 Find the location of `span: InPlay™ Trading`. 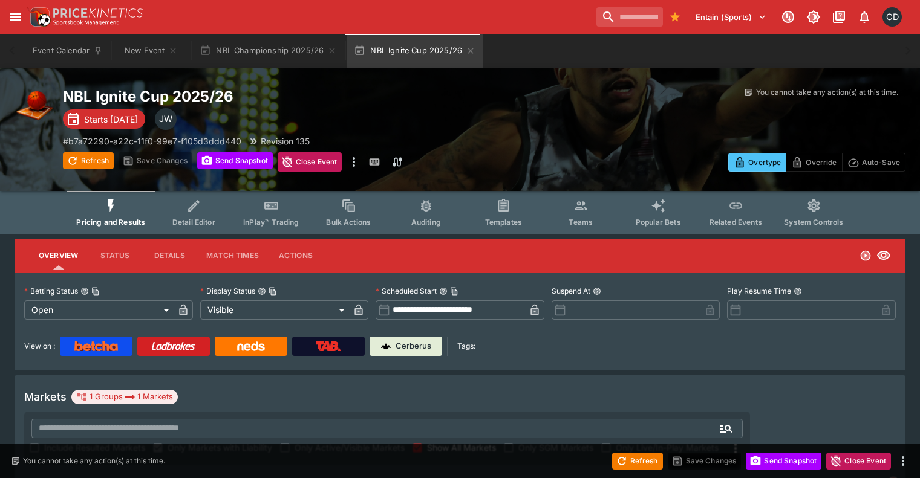

span: InPlay™ Trading is located at coordinates (271, 222).